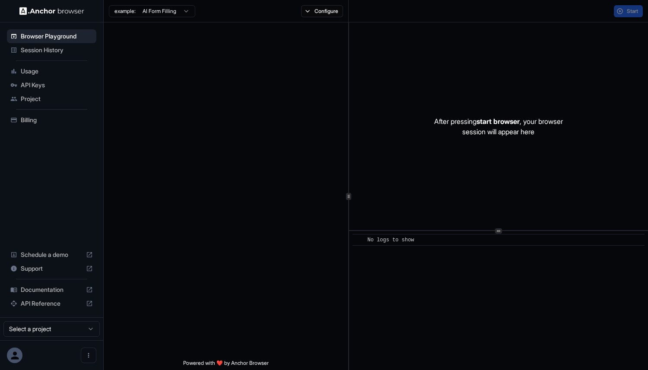 This screenshot has height=370, width=648. What do you see at coordinates (226, 365) in the screenshot?
I see `span: Powered with ❤️ by Anchor Browser` at bounding box center [226, 365].